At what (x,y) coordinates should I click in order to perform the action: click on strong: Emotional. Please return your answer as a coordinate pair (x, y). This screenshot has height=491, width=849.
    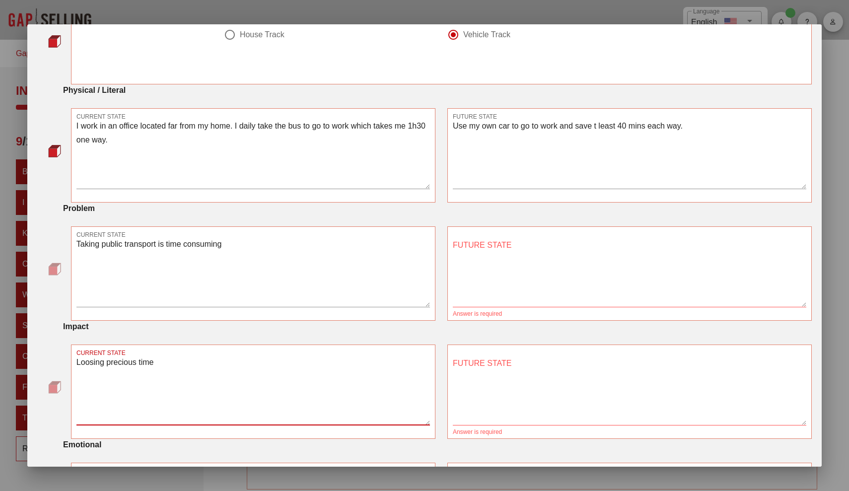
    Looking at the image, I should click on (82, 444).